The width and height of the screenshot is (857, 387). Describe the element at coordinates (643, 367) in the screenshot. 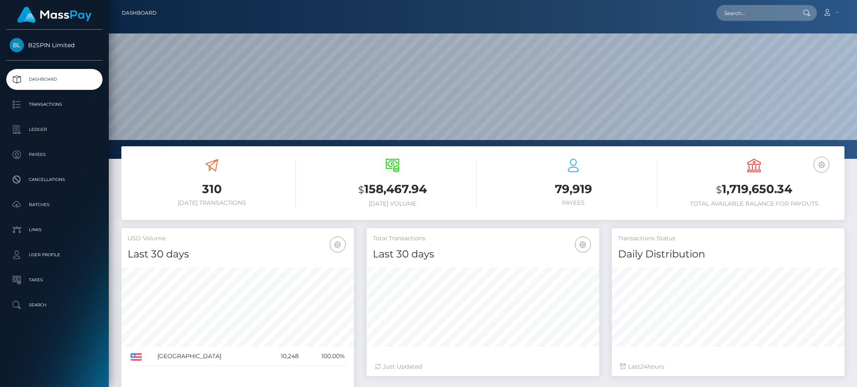

I see `span: 24` at that location.